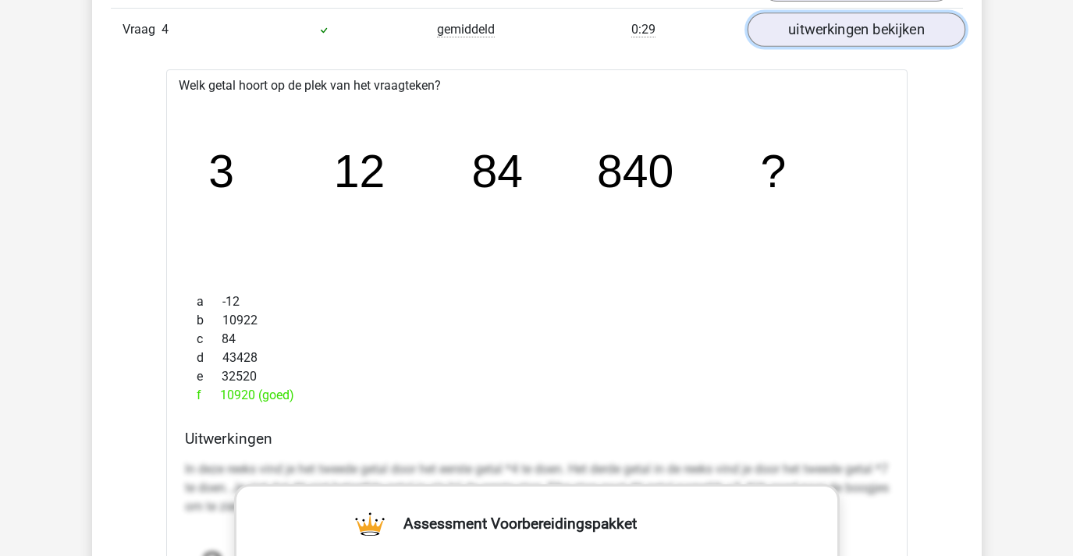 The height and width of the screenshot is (556, 1073). What do you see at coordinates (221, 172) in the screenshot?
I see `tspan: 3` at bounding box center [221, 172].